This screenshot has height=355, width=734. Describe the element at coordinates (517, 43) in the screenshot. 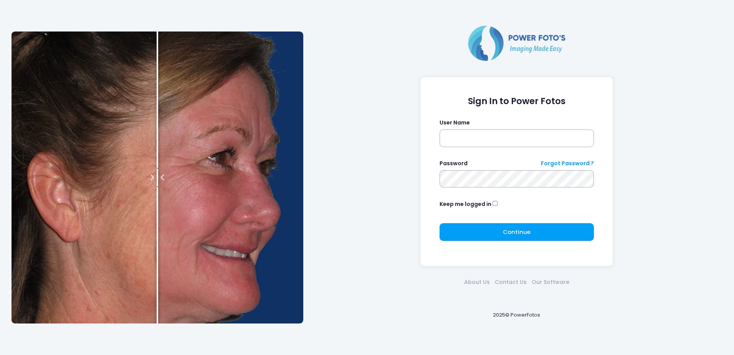

I see `img: Logo` at that location.